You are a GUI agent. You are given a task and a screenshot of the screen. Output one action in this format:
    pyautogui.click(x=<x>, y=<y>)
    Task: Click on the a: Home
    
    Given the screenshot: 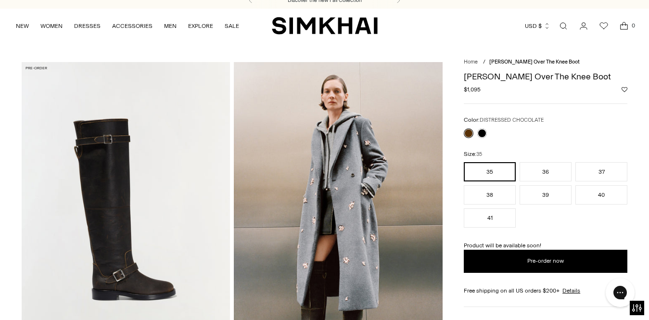 What is the action you would take?
    pyautogui.click(x=470, y=62)
    